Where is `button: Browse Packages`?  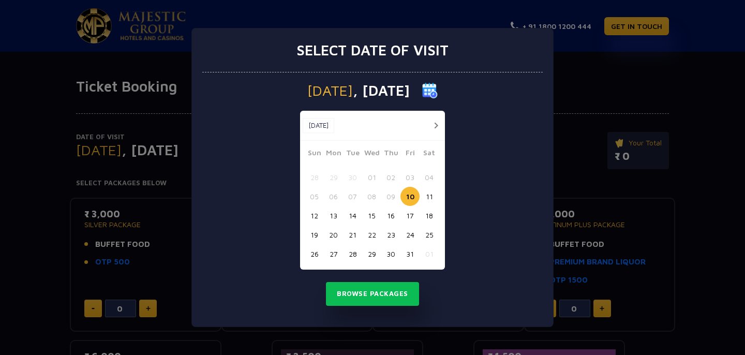
button: Browse Packages is located at coordinates (372, 294).